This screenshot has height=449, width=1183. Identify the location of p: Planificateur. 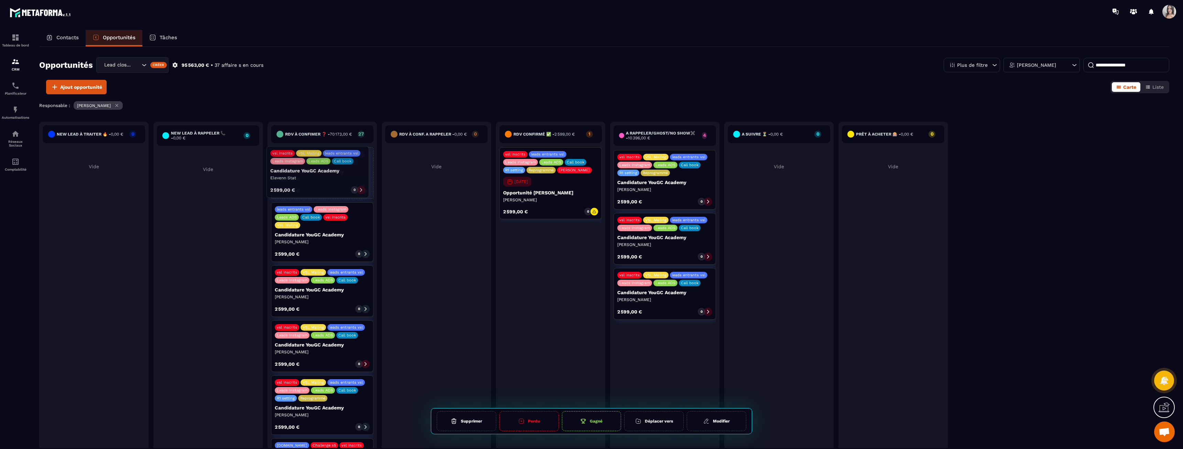
(15, 93).